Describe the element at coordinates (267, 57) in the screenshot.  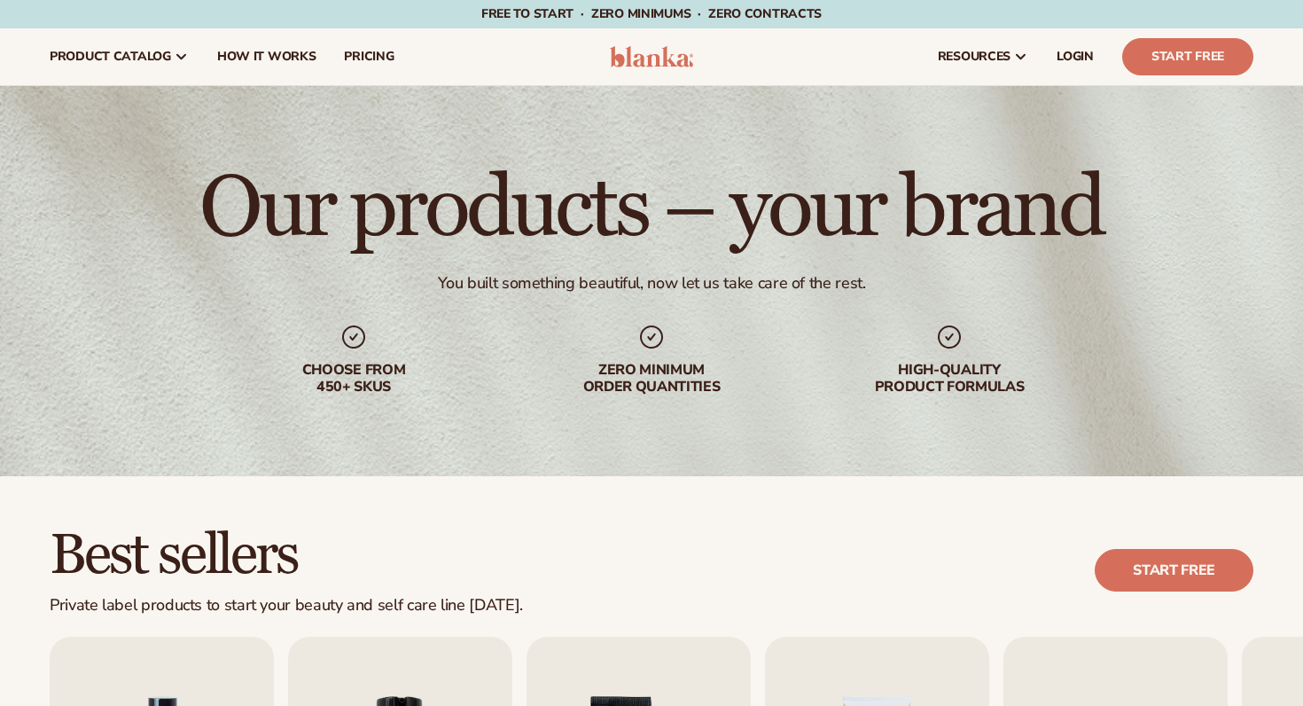
I see `a: How It Works` at that location.